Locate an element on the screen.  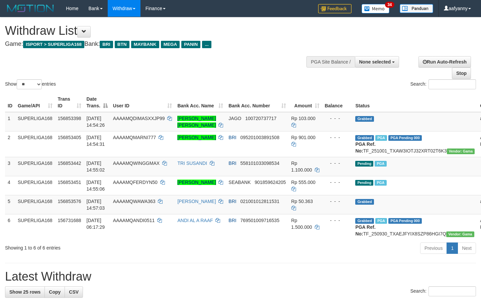
span: PANIN is located at coordinates (191, 45).